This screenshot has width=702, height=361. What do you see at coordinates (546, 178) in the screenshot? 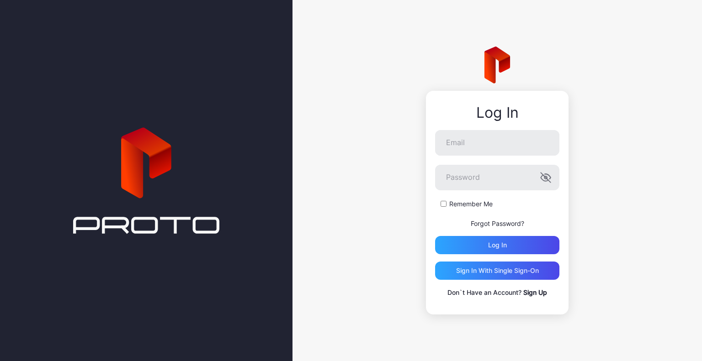
I see `button: Password` at bounding box center [546, 178].